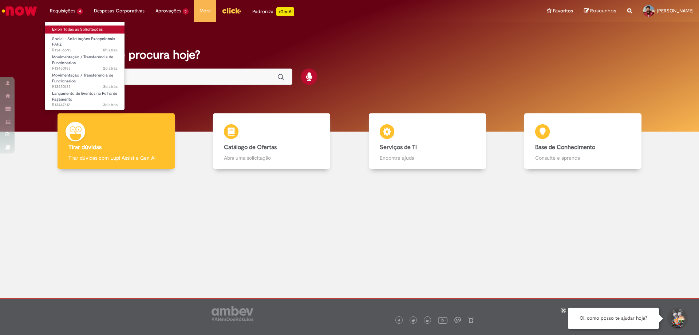 This screenshot has height=335, width=699. Describe the element at coordinates (250, 147) in the screenshot. I see `b: Catálogo de Ofertas` at that location.